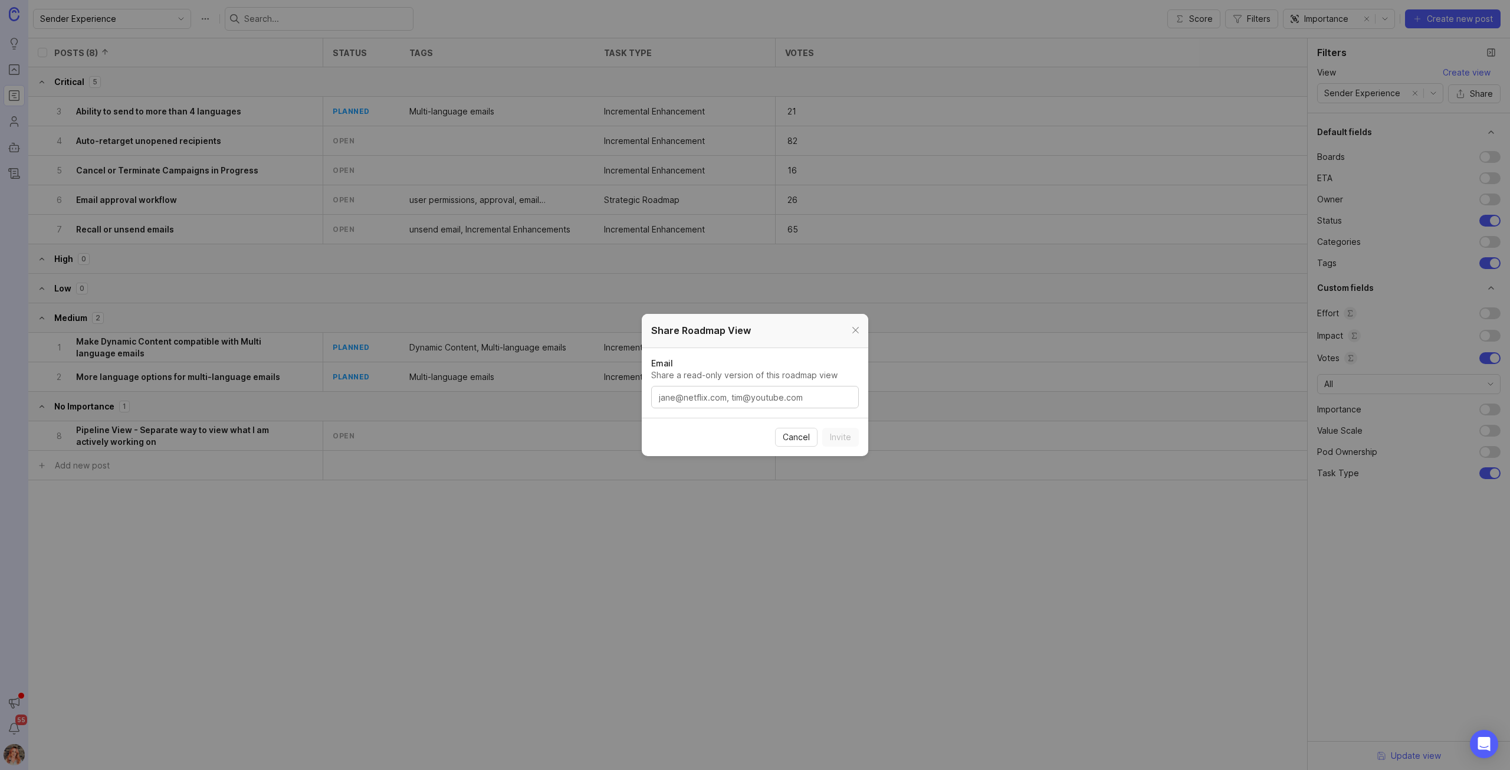  What do you see at coordinates (796, 437) in the screenshot?
I see `span: Cancel` at bounding box center [796, 437].